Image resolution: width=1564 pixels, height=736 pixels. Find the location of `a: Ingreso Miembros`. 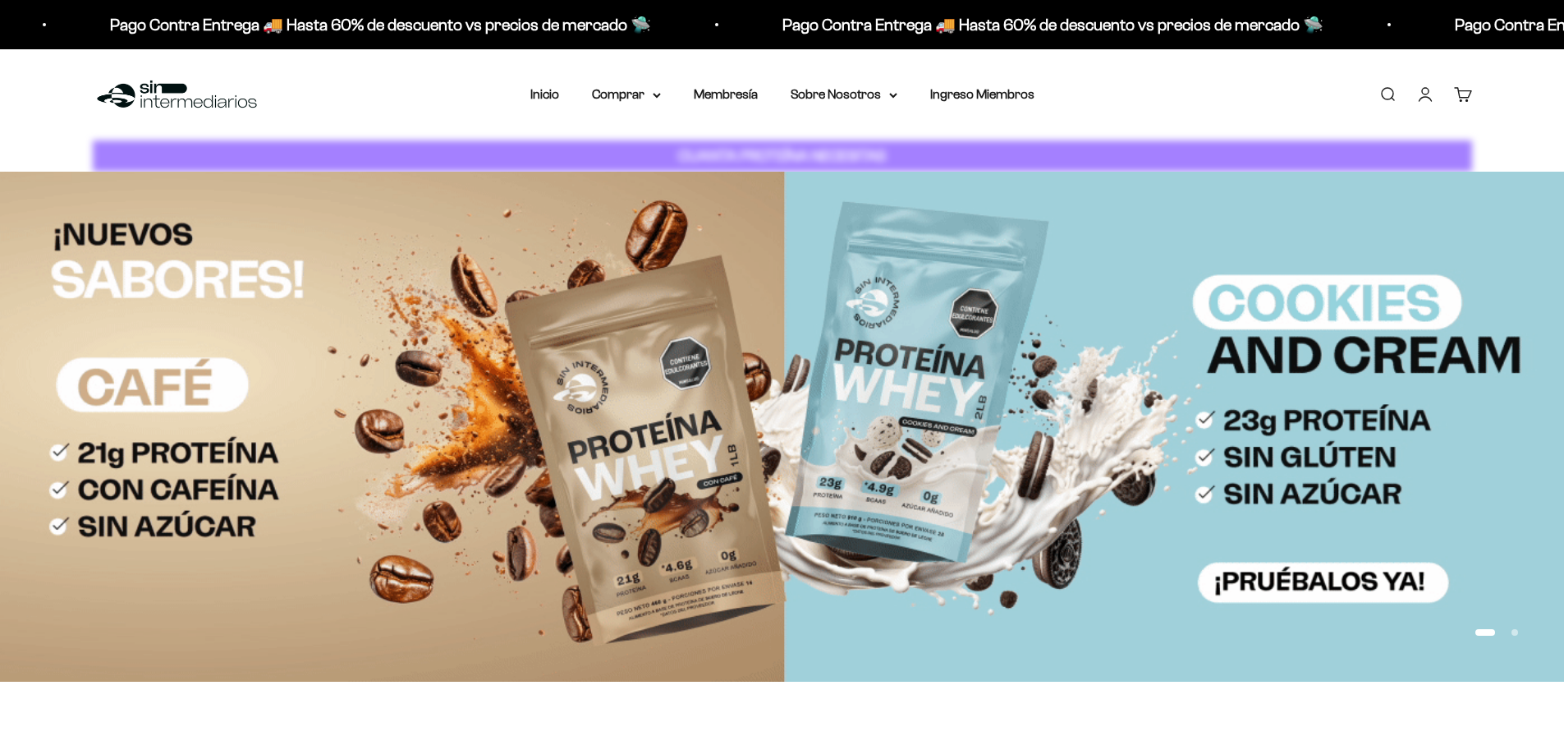

a: Ingreso Miembros is located at coordinates (982, 94).